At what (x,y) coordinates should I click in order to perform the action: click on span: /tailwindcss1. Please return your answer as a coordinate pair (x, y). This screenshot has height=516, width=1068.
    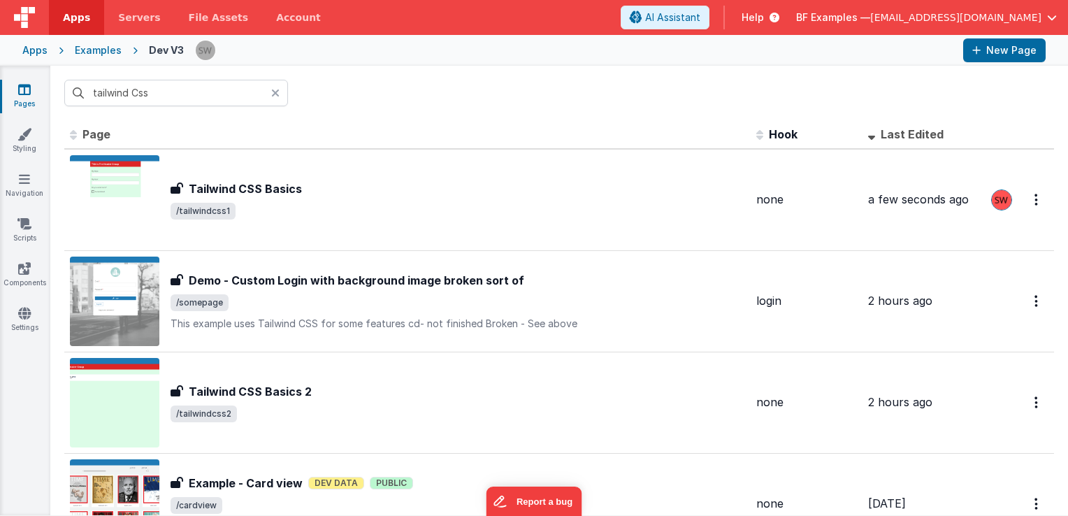
    Looking at the image, I should click on (203, 211).